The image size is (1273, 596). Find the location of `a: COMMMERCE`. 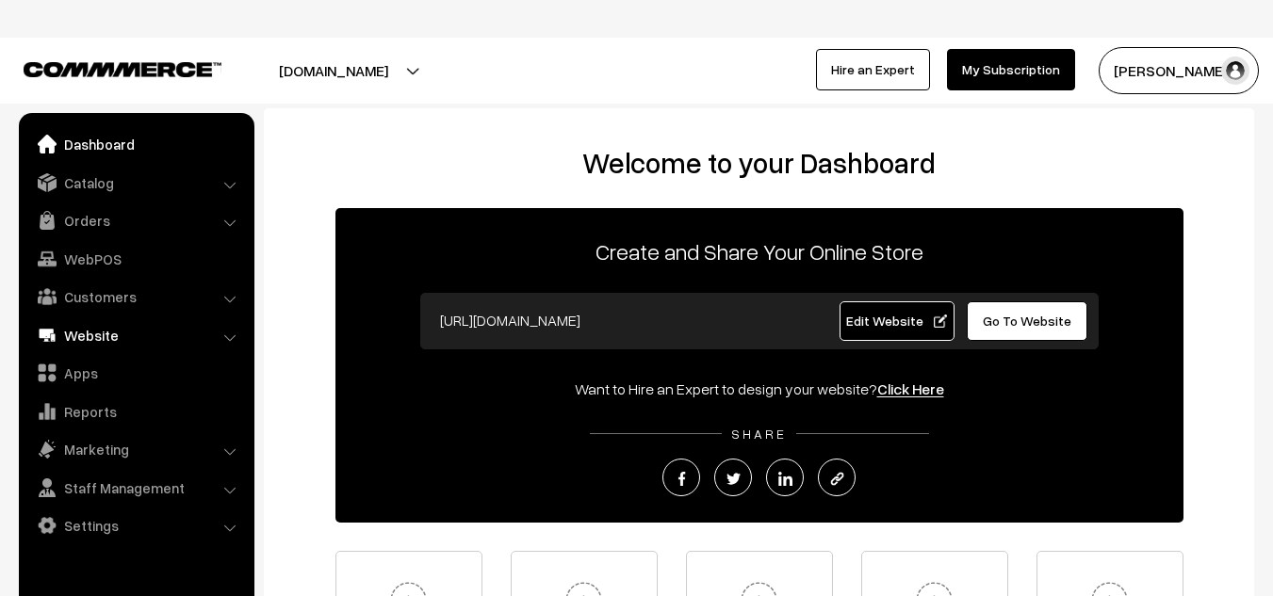

a: COMMMERCE is located at coordinates (106, 68).